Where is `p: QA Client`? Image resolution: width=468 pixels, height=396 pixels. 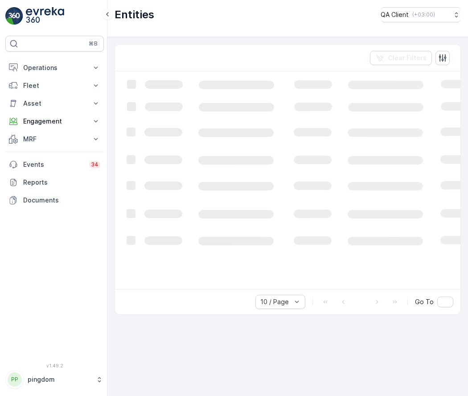 p: QA Client is located at coordinates (394, 15).